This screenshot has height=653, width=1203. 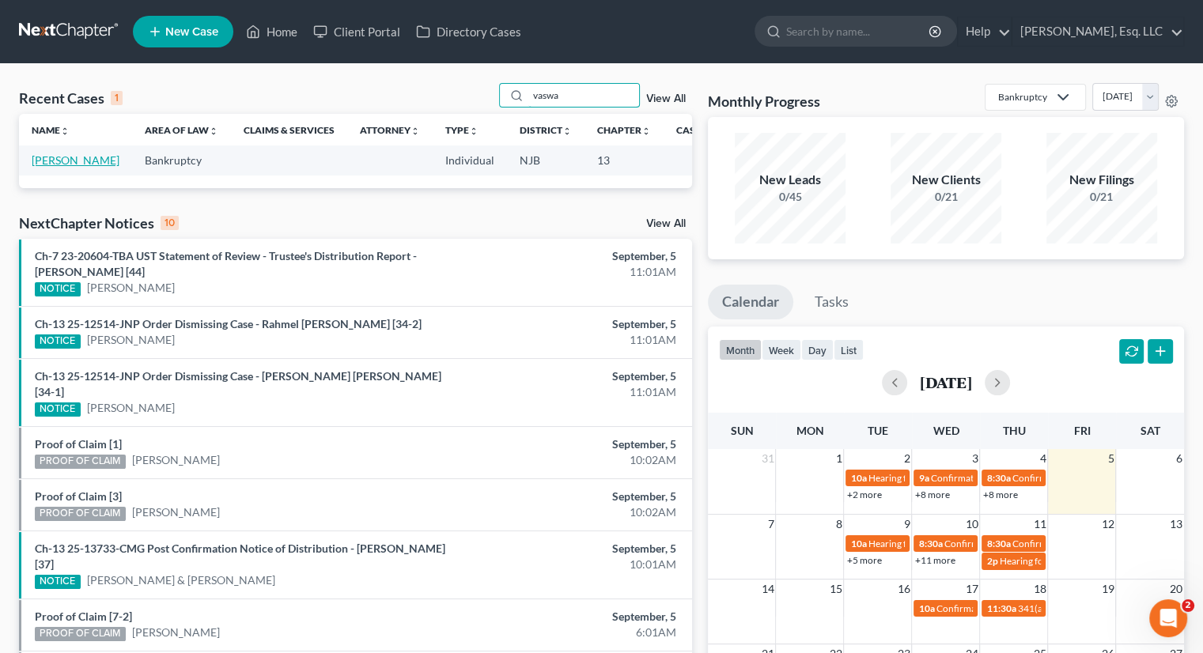 I want to click on td: 13, so click(x=624, y=160).